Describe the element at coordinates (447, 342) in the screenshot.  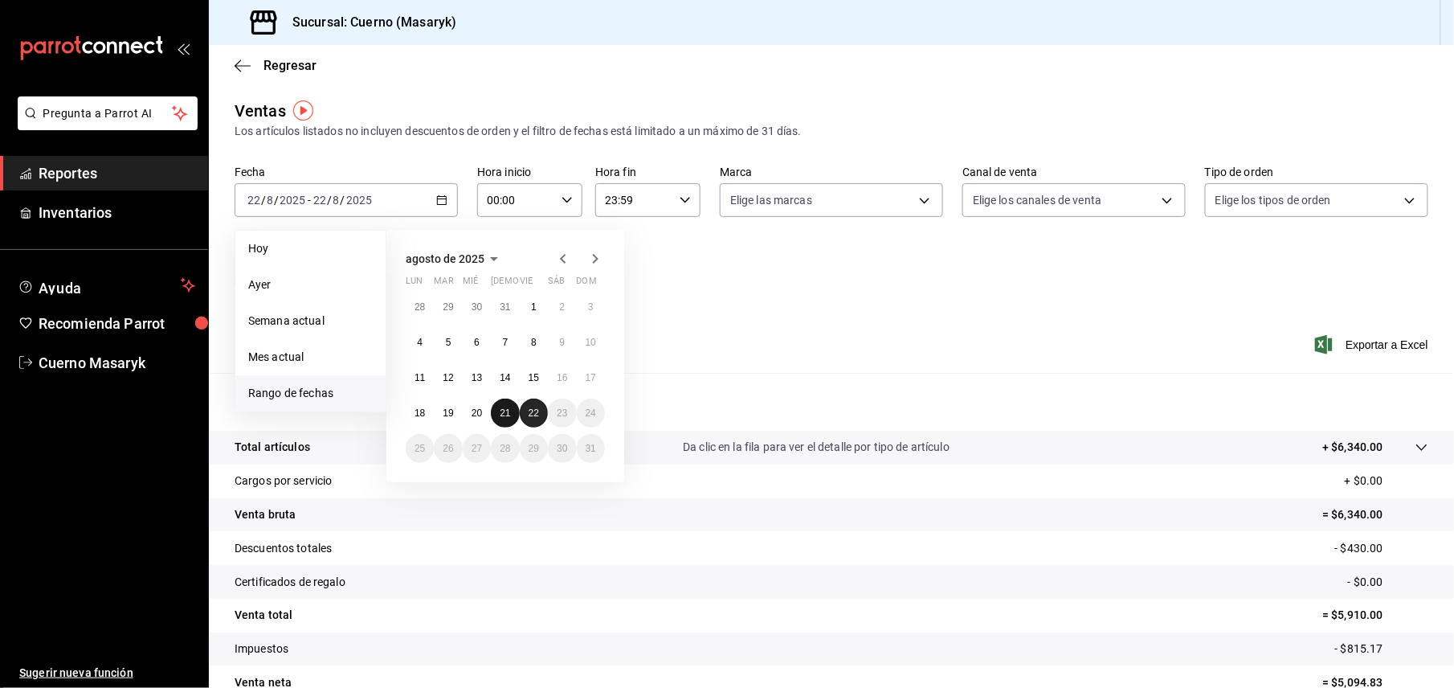
I see `button: 5 de agosto de 2025` at that location.